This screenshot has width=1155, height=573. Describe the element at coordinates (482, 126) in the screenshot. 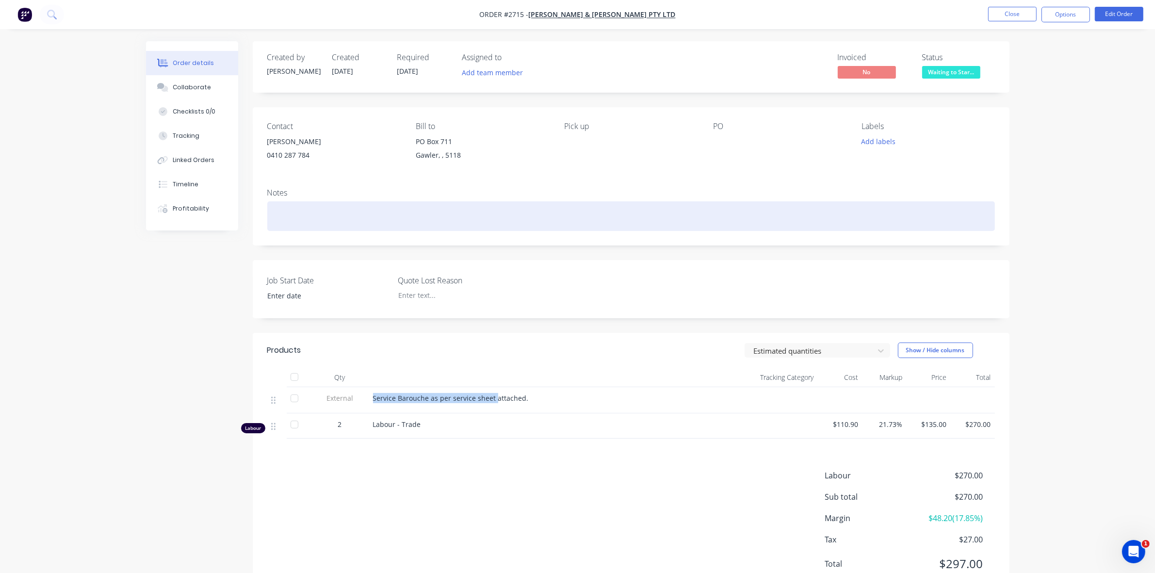

I see `div: Bill to` at that location.